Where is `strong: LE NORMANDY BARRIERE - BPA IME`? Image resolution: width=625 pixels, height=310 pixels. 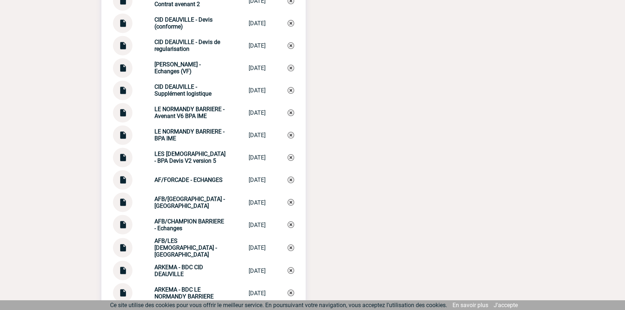 strong: LE NORMANDY BARRIERE - BPA IME is located at coordinates (190, 135).